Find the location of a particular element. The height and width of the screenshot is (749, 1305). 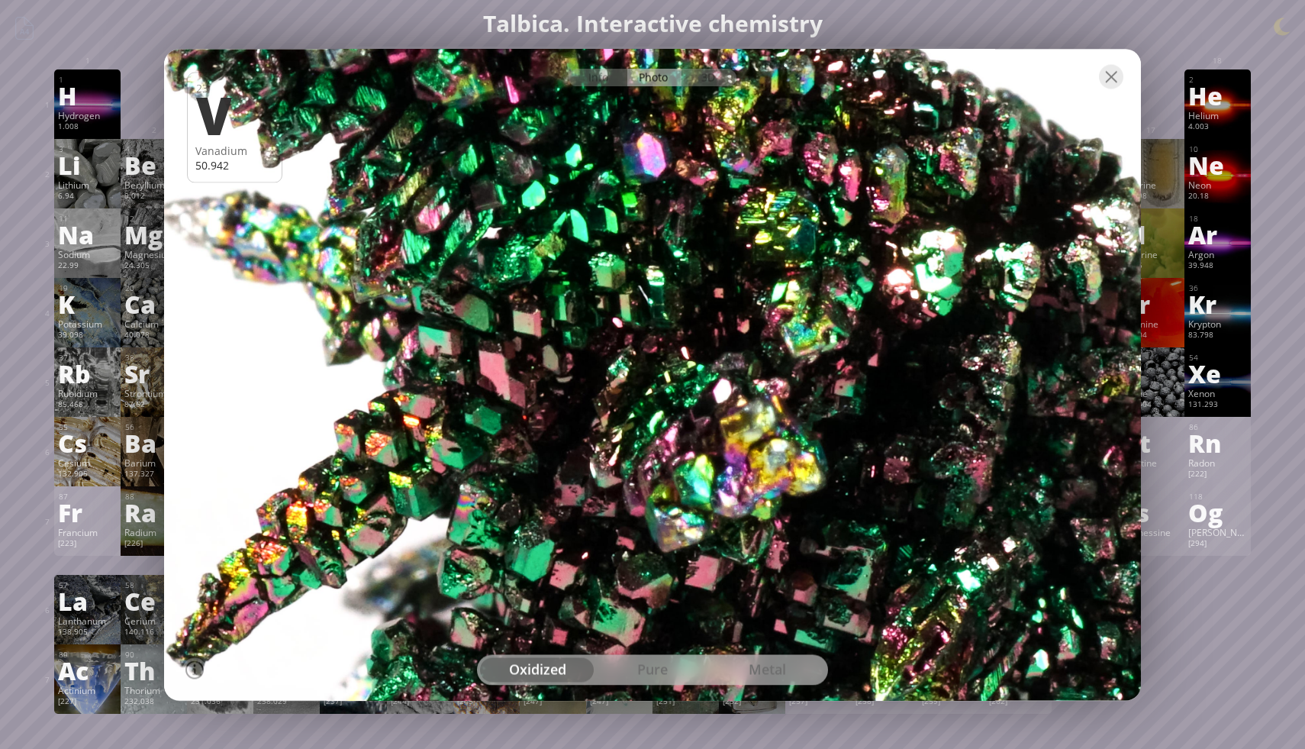

div: Magnesium is located at coordinates (153, 254).